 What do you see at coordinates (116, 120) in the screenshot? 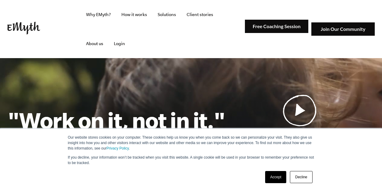
I see `h1: "Work on it, not in it."` at bounding box center [116, 120].